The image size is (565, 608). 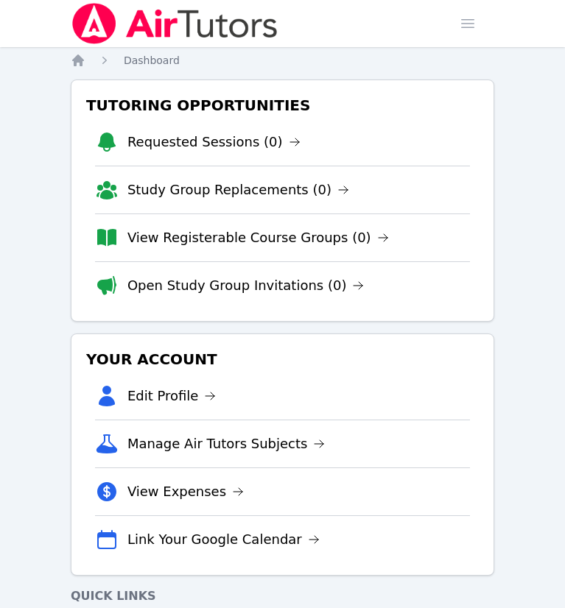 What do you see at coordinates (282, 359) in the screenshot?
I see `h3: Your Account` at bounding box center [282, 359].